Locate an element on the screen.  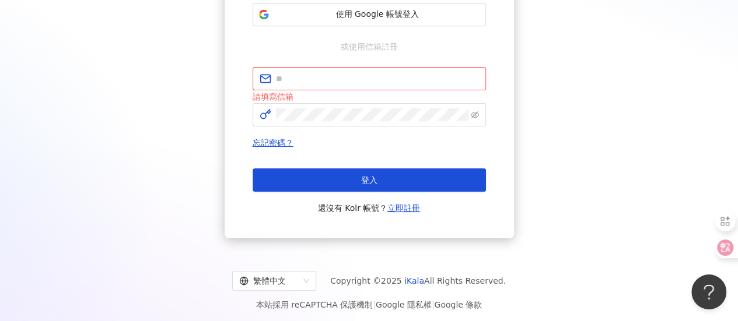
a: 立即註冊 is located at coordinates (404, 208).